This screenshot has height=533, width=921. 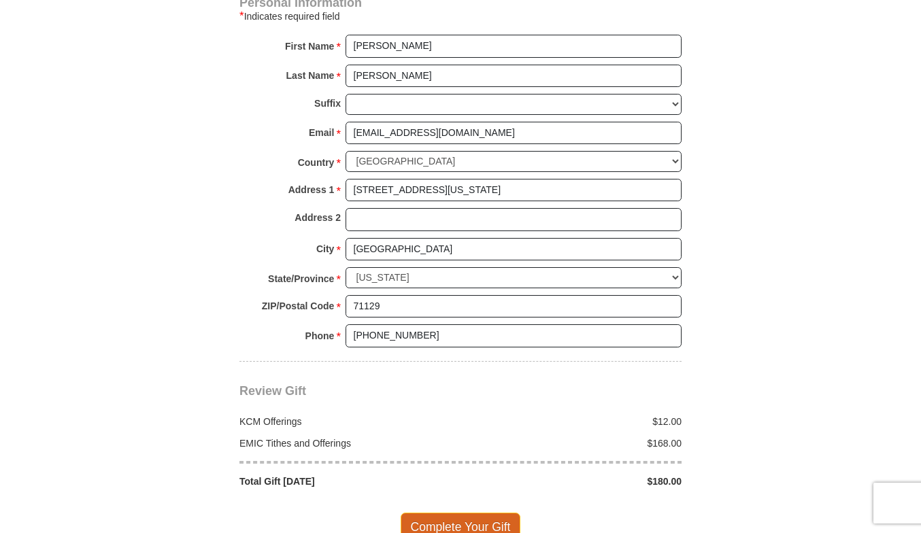 What do you see at coordinates (311, 190) in the screenshot?
I see `strong: Address 1` at bounding box center [311, 190].